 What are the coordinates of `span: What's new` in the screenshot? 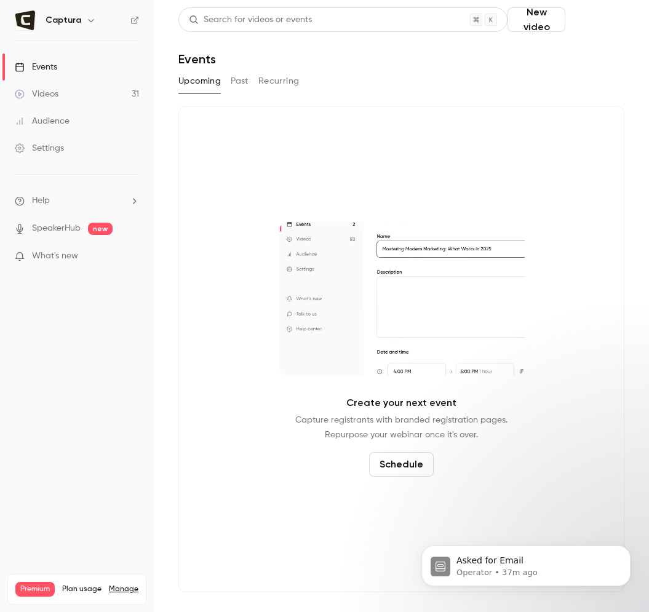 It's located at (55, 256).